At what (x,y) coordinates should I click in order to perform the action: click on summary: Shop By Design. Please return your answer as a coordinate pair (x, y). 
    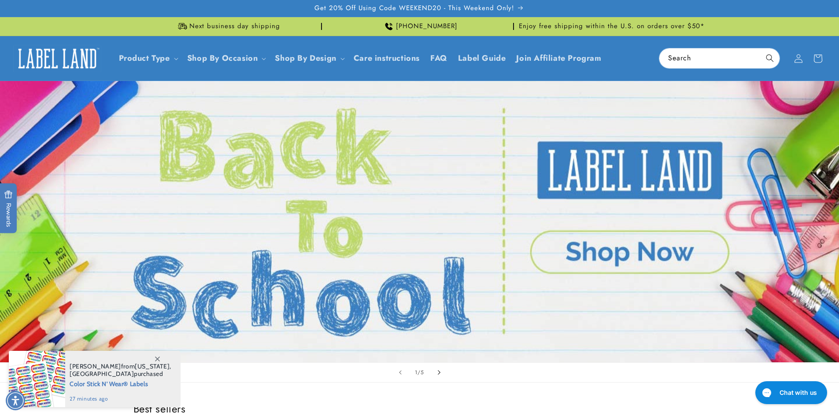
    Looking at the image, I should click on (309, 58).